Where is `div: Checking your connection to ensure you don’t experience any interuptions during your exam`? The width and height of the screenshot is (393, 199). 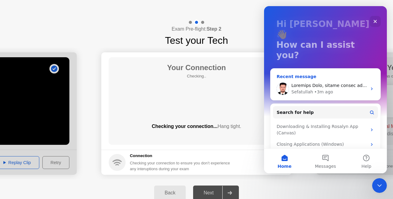
div: Checking your connection to ensure you don’t experience any interuptions during your exam is located at coordinates (182, 166).